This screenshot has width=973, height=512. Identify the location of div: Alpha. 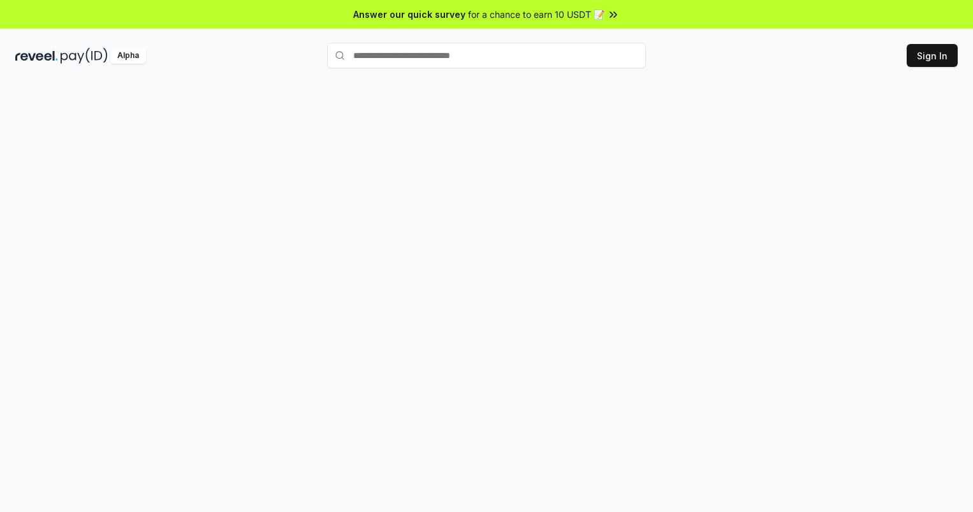
(128, 55).